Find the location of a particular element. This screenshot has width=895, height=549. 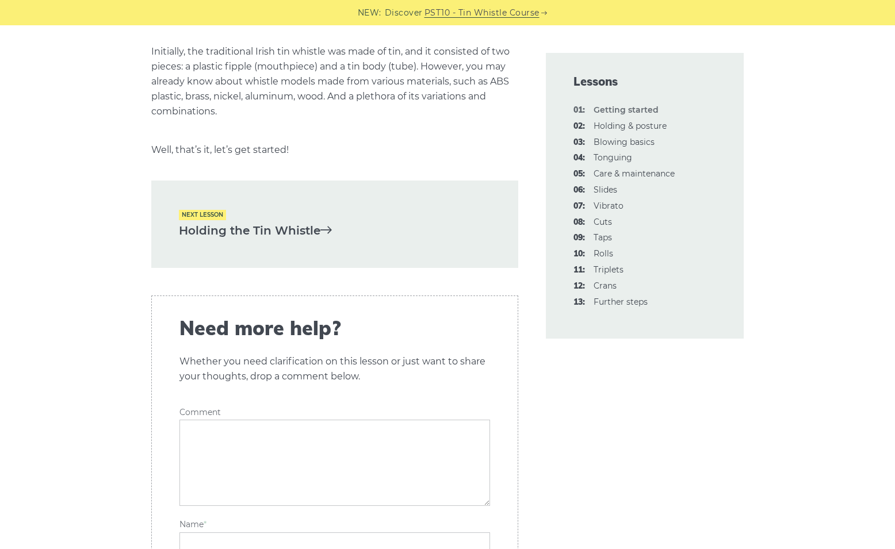

span: 05: is located at coordinates (579, 174).